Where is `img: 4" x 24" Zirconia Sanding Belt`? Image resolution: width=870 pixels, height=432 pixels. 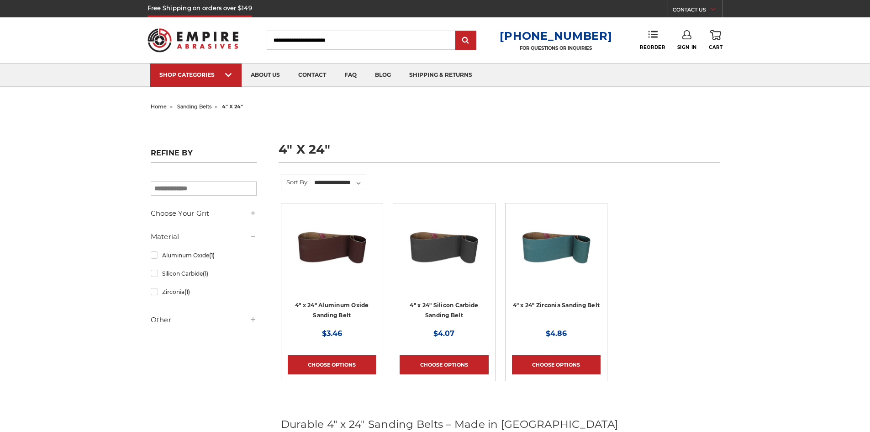 img: 4" x 24" Zirconia Sanding Belt is located at coordinates (556, 246).